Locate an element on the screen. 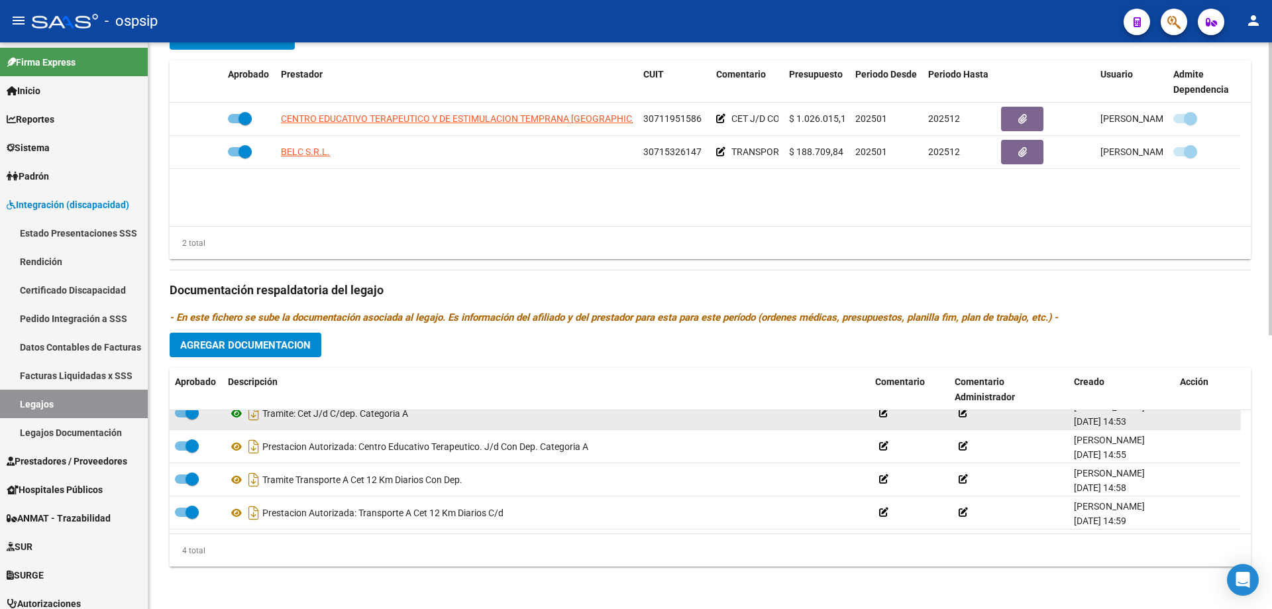 This screenshot has width=1272, height=609. span: Usuario is located at coordinates (1116, 74).